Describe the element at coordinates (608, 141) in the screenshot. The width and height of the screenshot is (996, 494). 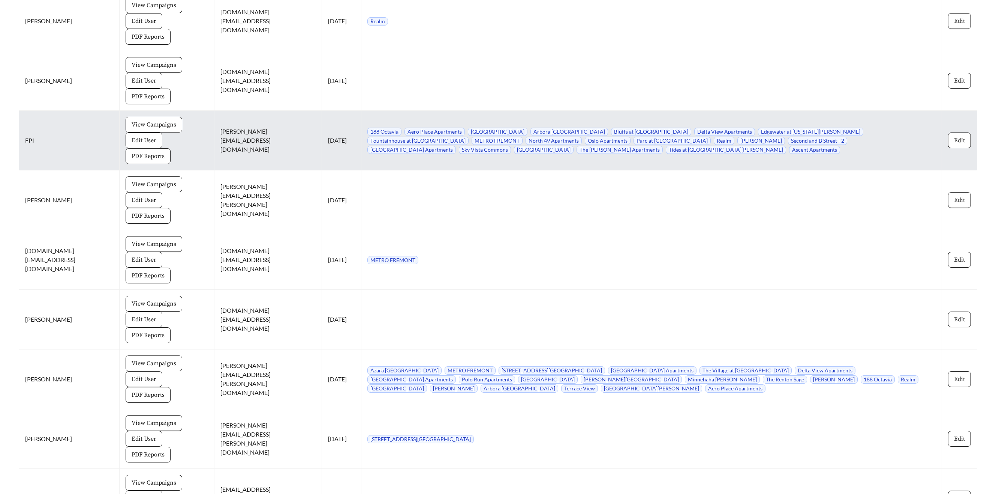
I see `span: Oslo Apartments` at that location.